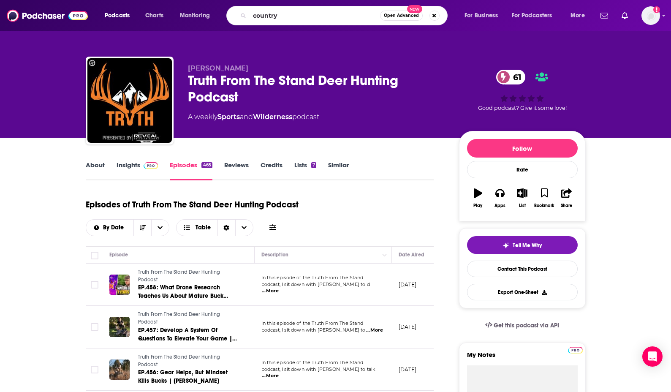 Image resolution: width=671 pixels, height=392 pixels. Describe the element at coordinates (652, 356) in the screenshot. I see `div: Open Intercom Messenger` at that location.